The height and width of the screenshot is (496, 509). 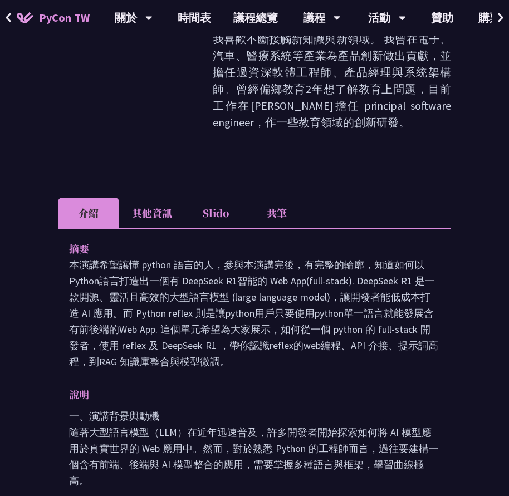 I want to click on li: 其他資訊, so click(x=152, y=213).